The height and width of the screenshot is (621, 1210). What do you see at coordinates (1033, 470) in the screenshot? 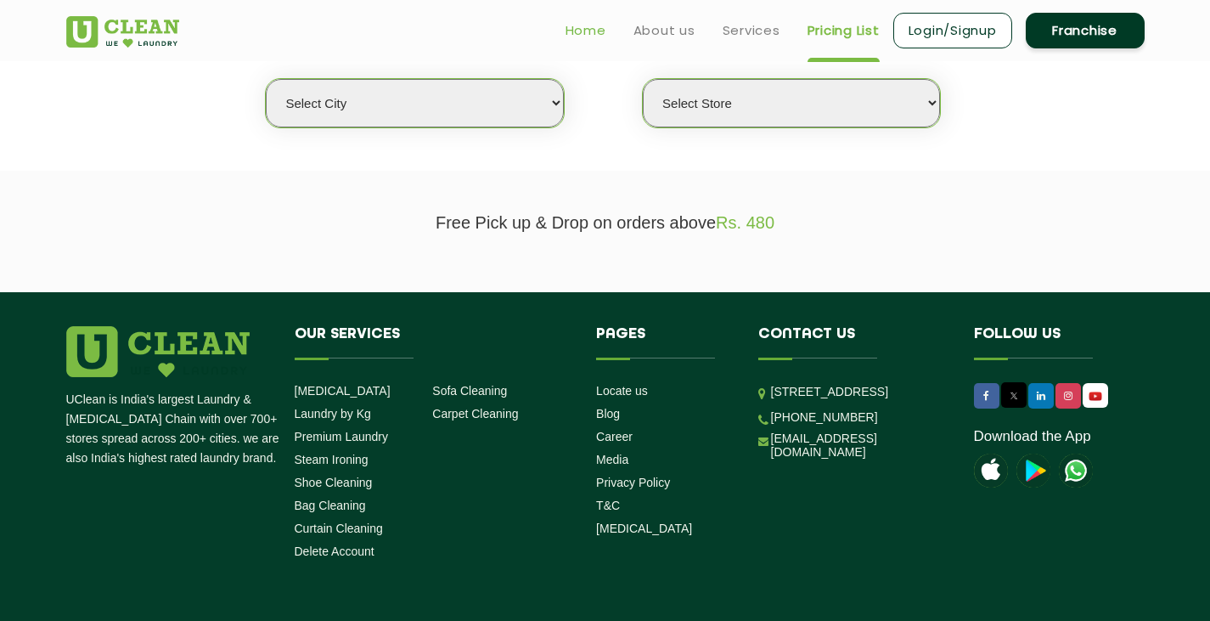
I see `img: playstoreicon.png` at bounding box center [1033, 470].